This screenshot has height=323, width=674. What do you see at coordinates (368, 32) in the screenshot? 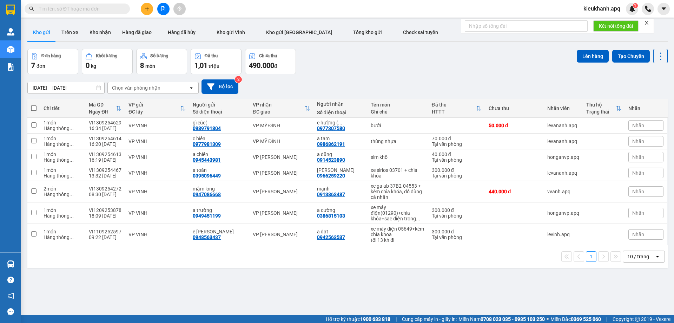
I see `span: Tổng kho gửi` at bounding box center [368, 32].